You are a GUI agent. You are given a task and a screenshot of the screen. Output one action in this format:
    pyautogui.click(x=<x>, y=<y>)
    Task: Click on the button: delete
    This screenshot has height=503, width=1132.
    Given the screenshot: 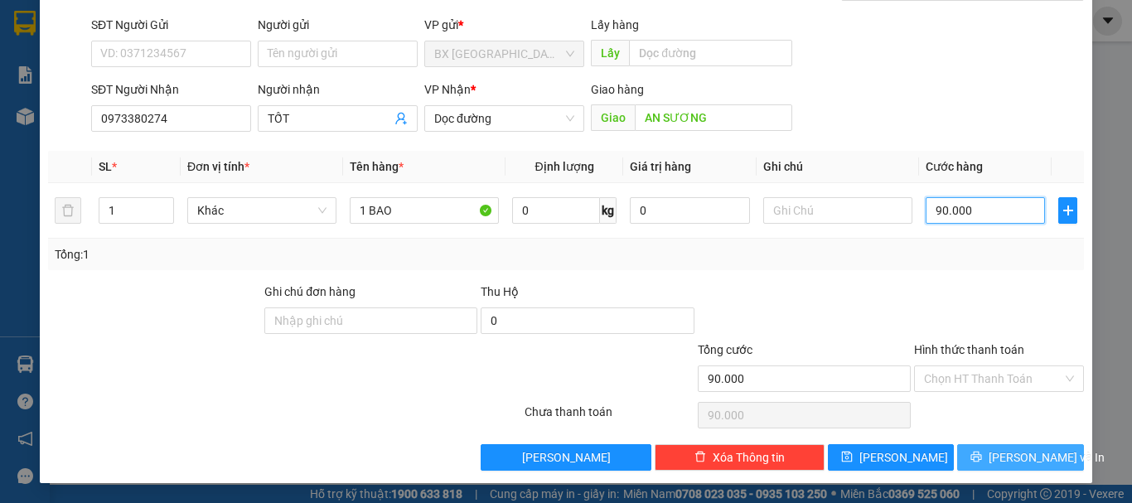 What is the action you would take?
    pyautogui.click(x=68, y=210)
    